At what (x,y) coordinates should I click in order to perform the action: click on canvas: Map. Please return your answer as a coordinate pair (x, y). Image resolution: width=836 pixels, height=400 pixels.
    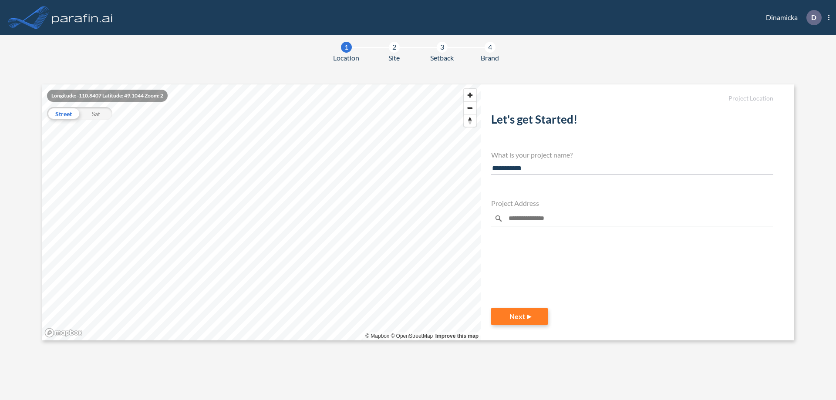
    Looking at the image, I should click on (261, 212).